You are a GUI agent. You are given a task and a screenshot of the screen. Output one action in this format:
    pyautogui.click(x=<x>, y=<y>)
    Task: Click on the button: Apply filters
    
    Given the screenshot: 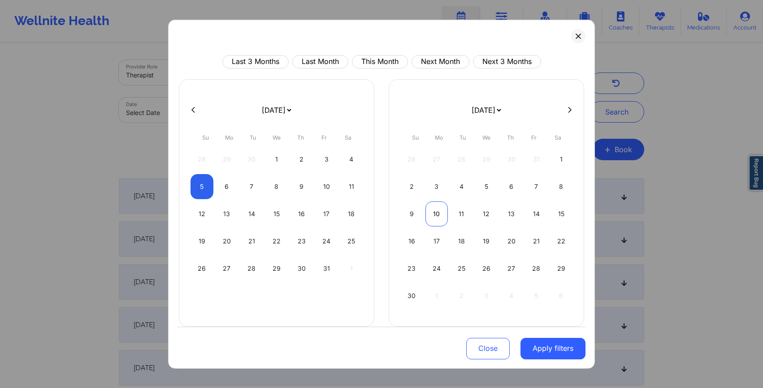 What is the action you would take?
    pyautogui.click(x=552, y=349)
    